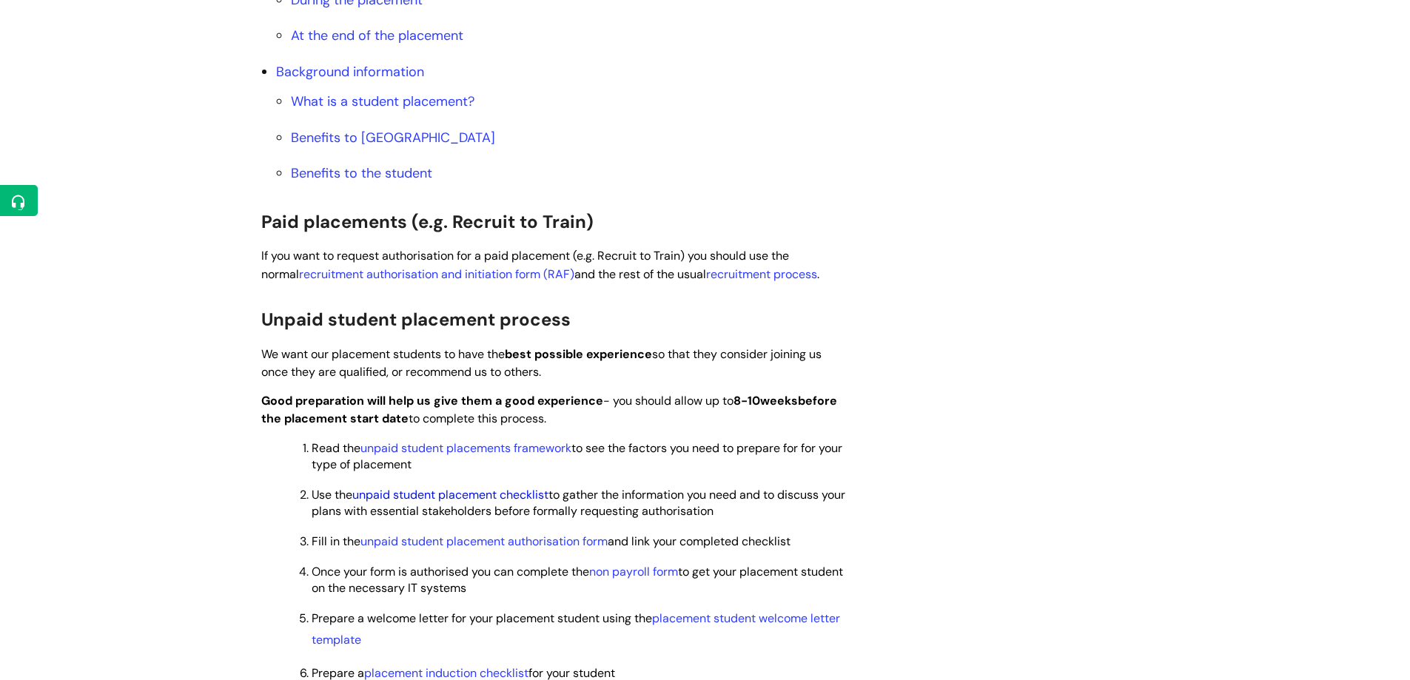 The width and height of the screenshot is (1410, 680). I want to click on a: recruitment process, so click(762, 274).